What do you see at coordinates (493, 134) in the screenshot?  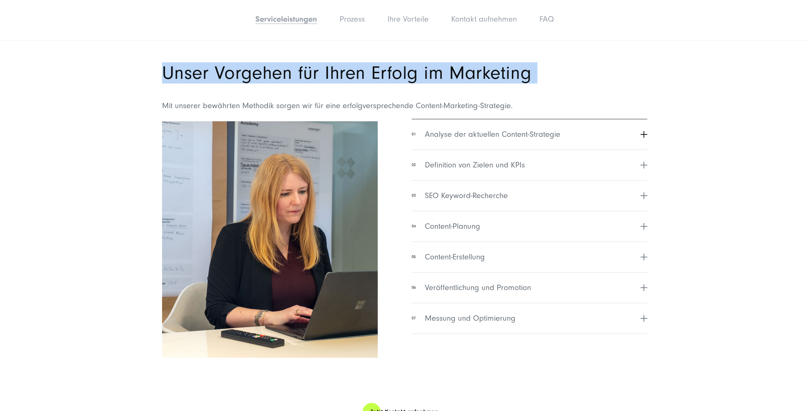 I see `span: Analyse der aktuellen Content-Strategie` at bounding box center [493, 134].